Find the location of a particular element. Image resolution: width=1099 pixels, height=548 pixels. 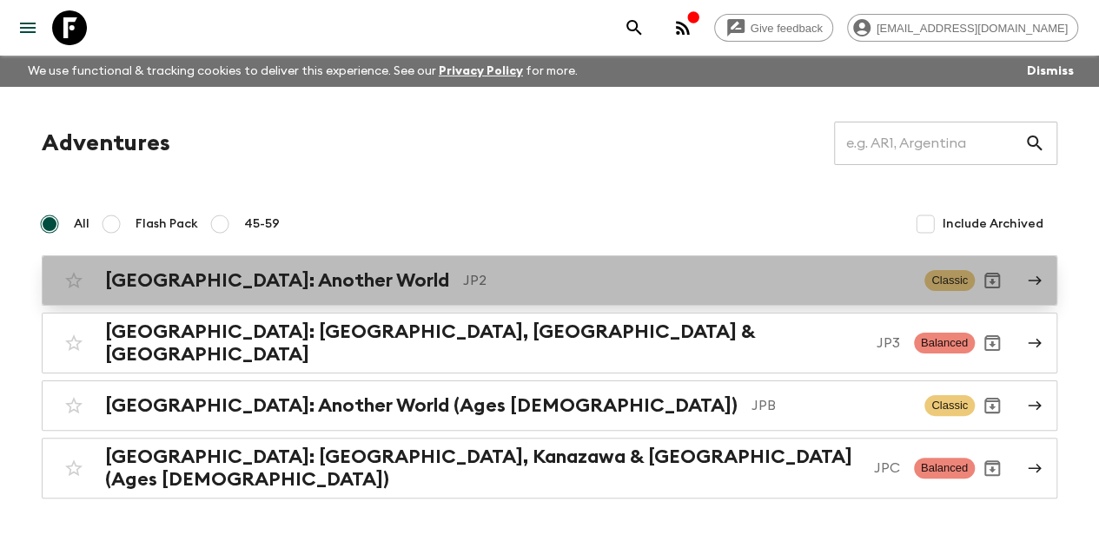

button: Dismiss is located at coordinates (1050, 71).